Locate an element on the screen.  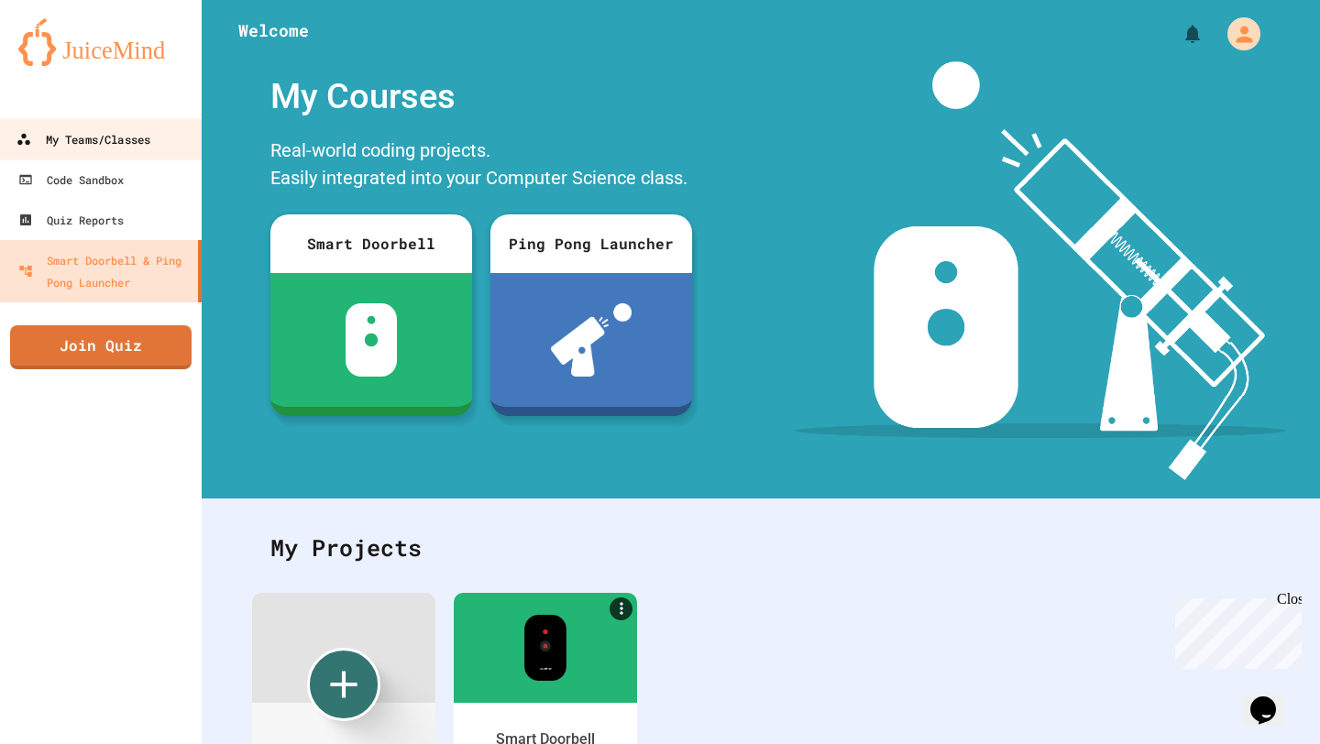
div: Real-world coding projects. Easily integrated into your Computer Science class. is located at coordinates (481, 166).